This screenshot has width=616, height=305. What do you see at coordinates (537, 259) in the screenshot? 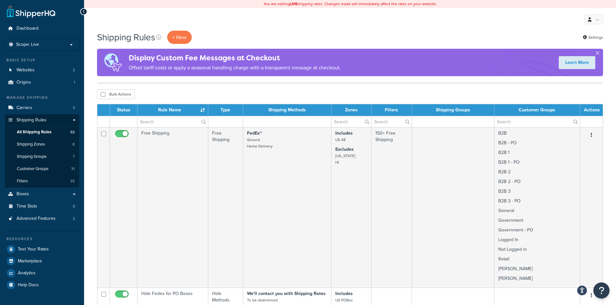
I see `p: Retail` at bounding box center [537, 259].